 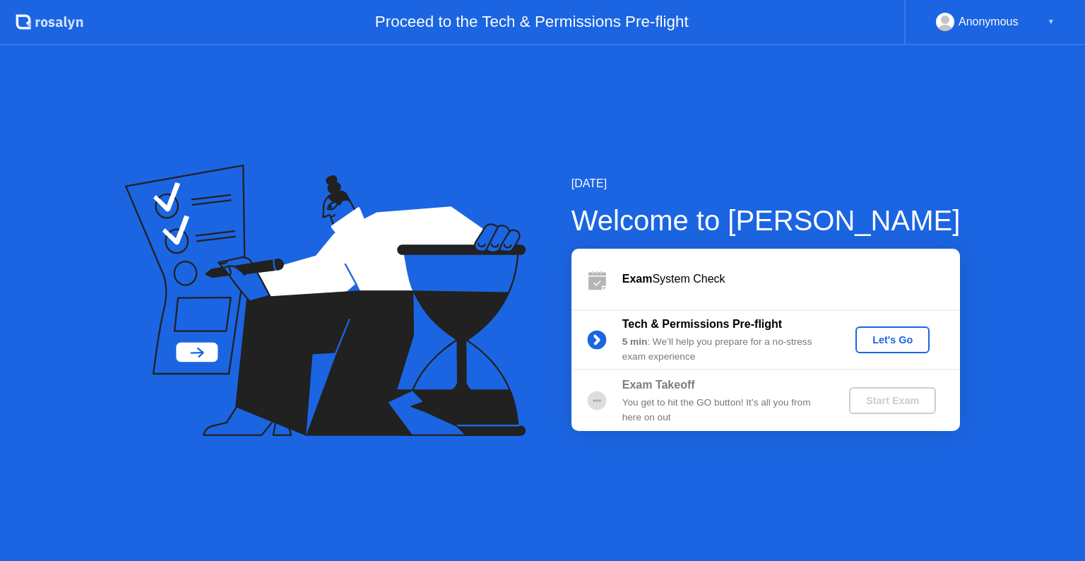 What do you see at coordinates (892, 340) in the screenshot?
I see `button: Let's Go` at bounding box center [892, 340].